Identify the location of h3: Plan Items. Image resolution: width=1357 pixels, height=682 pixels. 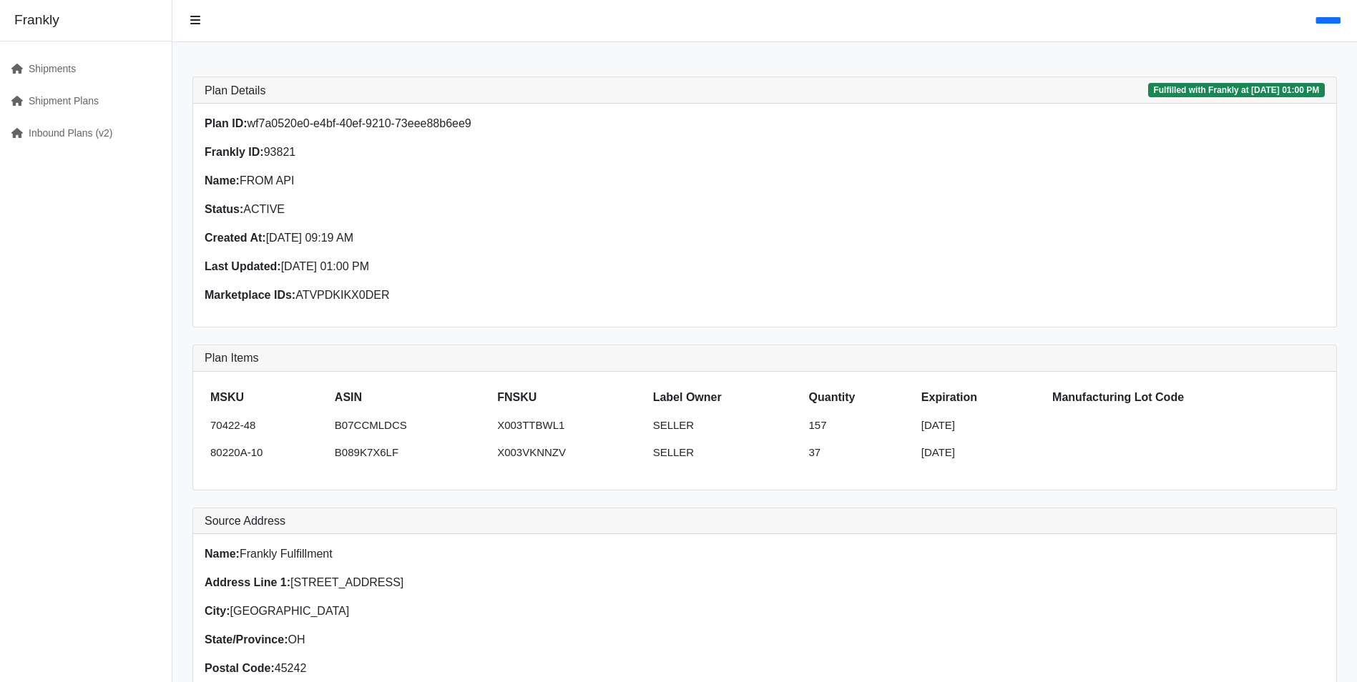
(764, 358).